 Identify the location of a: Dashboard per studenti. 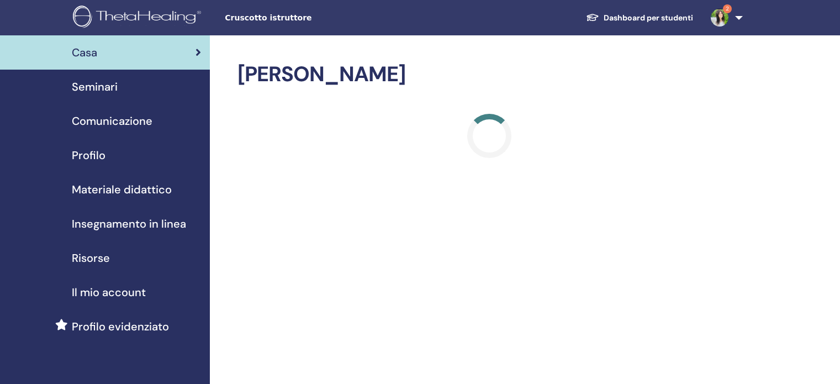
(639, 18).